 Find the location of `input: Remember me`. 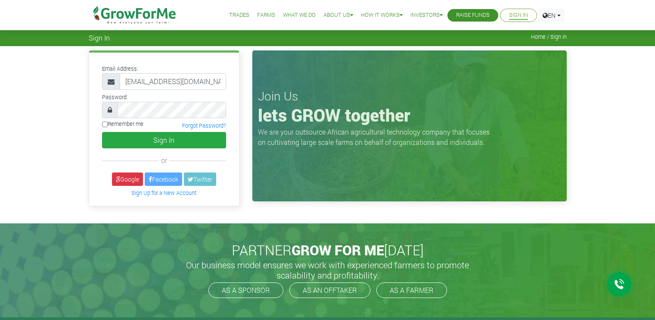

input: Remember me is located at coordinates (105, 124).